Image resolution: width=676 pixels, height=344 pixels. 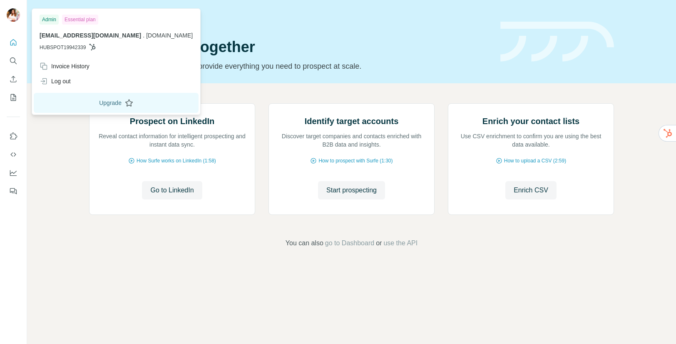 What do you see at coordinates (172, 121) in the screenshot?
I see `h2: Prospect on LinkedIn` at bounding box center [172, 121].